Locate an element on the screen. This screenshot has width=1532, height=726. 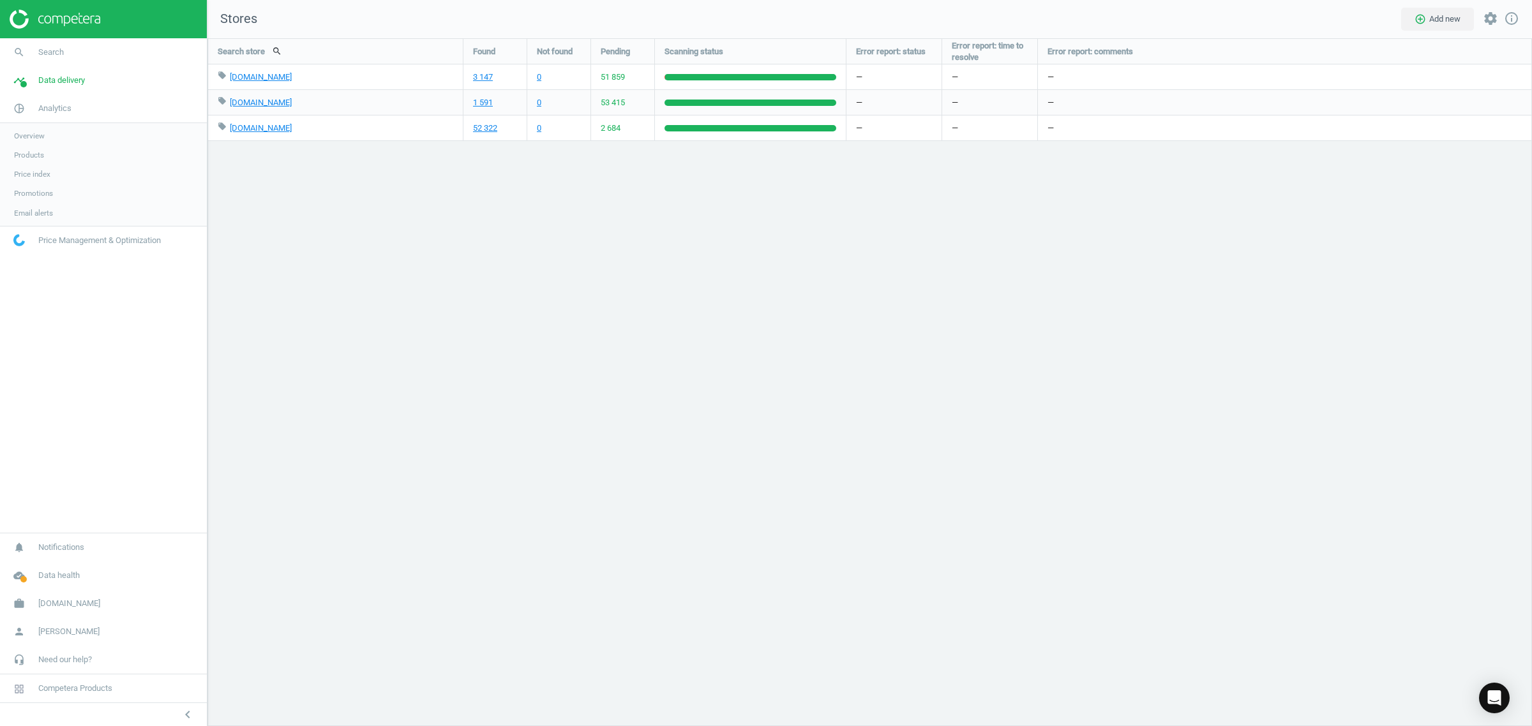
a: info_outline is located at coordinates (1511, 19).